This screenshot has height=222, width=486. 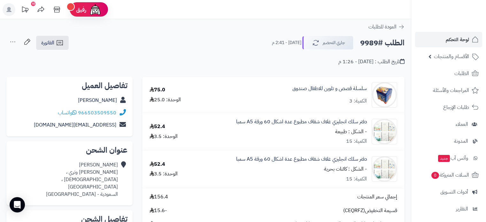 I want to click on a: سلسلة قصص و تلوين للاطفال صندوق, so click(x=329, y=88).